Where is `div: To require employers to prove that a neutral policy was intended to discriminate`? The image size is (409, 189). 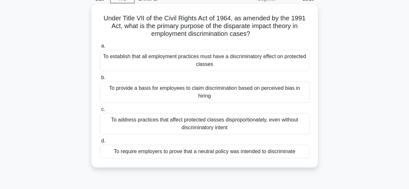
div: To require employers to prove that a neutral policy was intended to discriminate is located at coordinates (205, 152).